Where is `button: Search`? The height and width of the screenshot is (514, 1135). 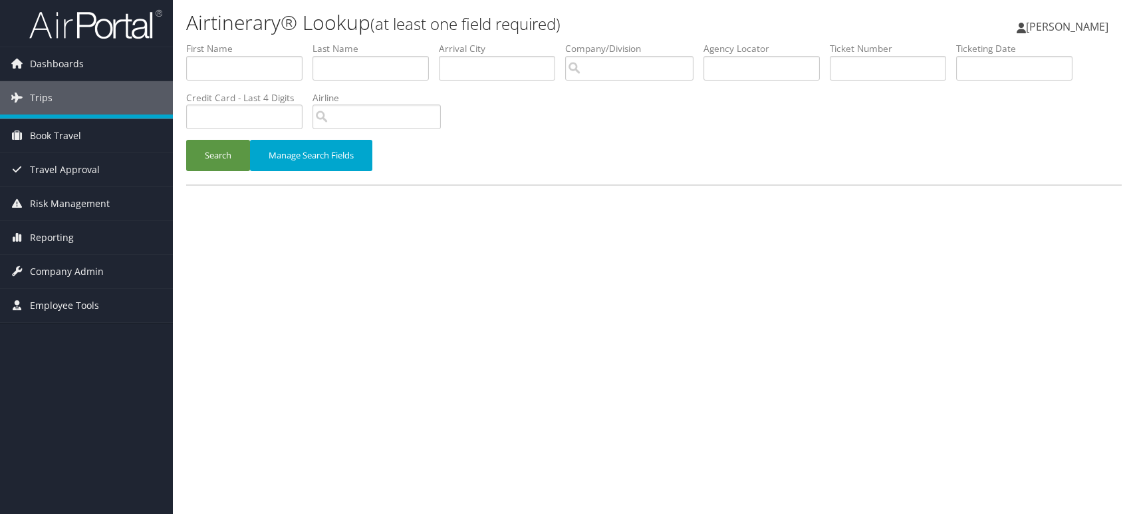 button: Search is located at coordinates (218, 155).